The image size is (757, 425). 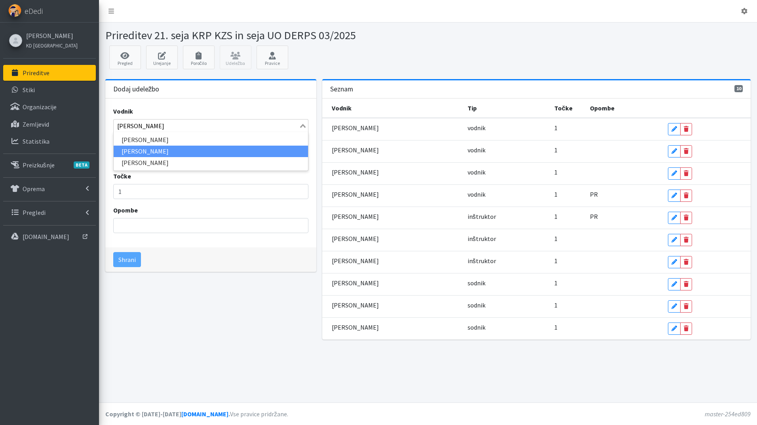 What do you see at coordinates (49, 107) in the screenshot?
I see `a: Organizacije` at bounding box center [49, 107].